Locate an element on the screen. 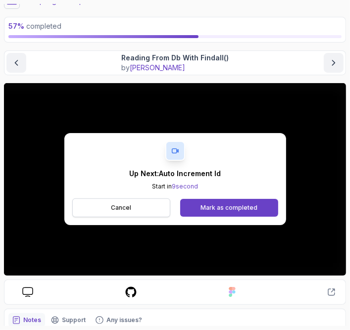  p: Support is located at coordinates (74, 320).